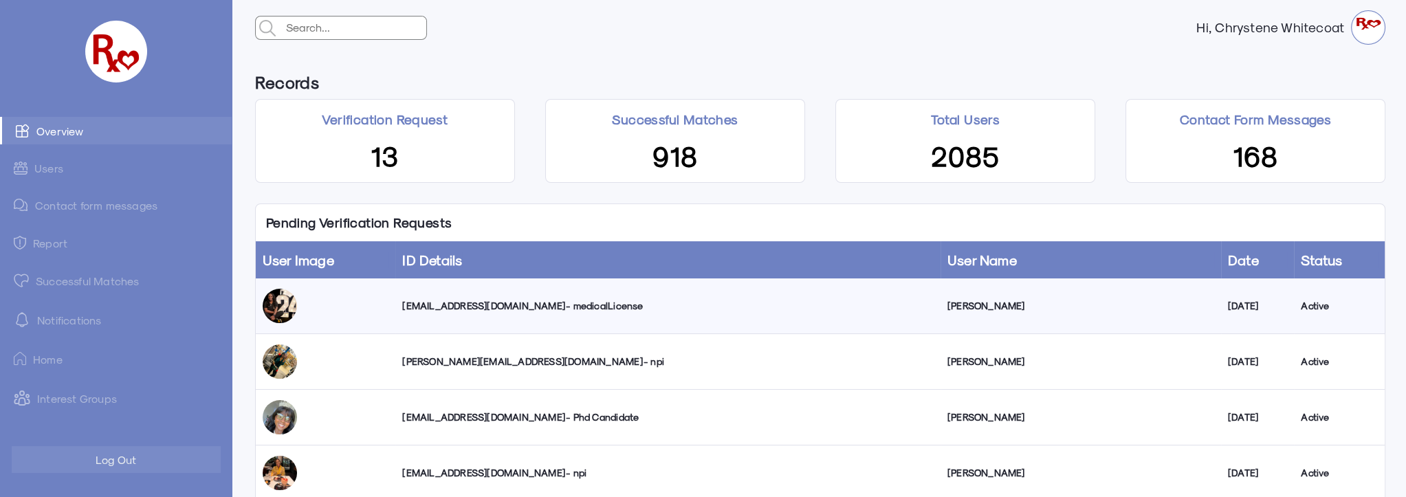 This screenshot has width=1406, height=497. What do you see at coordinates (21, 205) in the screenshot?
I see `img: admin-ic-contact-message.svg` at bounding box center [21, 205].